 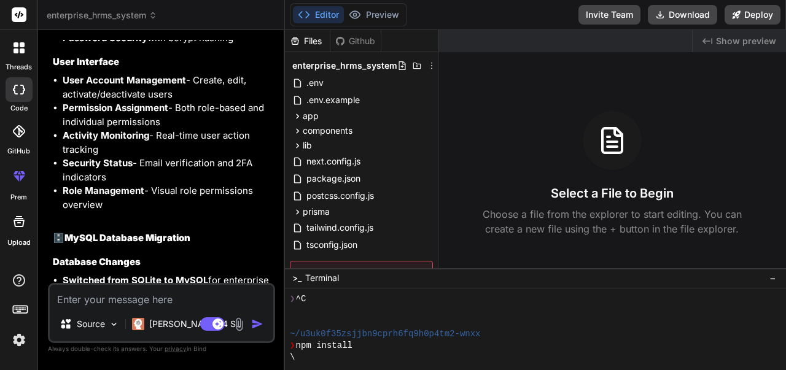 I want to click on span: Show preview, so click(x=746, y=41).